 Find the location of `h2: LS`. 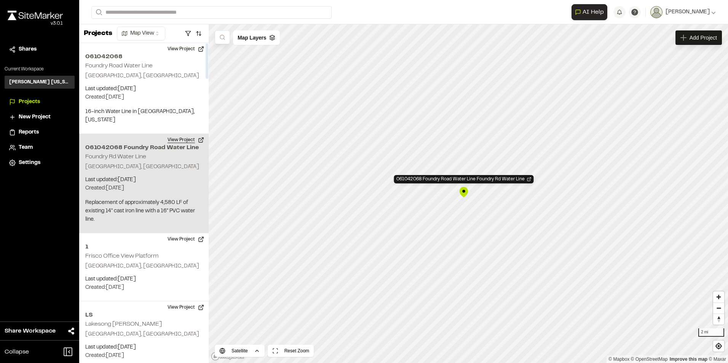

h2: LS is located at coordinates (144, 315).